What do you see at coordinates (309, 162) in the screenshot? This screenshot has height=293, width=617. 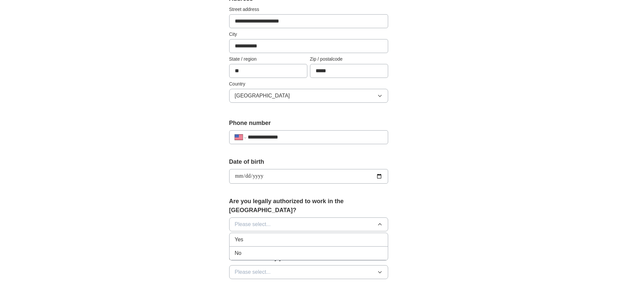 I see `label: Date of birth` at bounding box center [309, 162].